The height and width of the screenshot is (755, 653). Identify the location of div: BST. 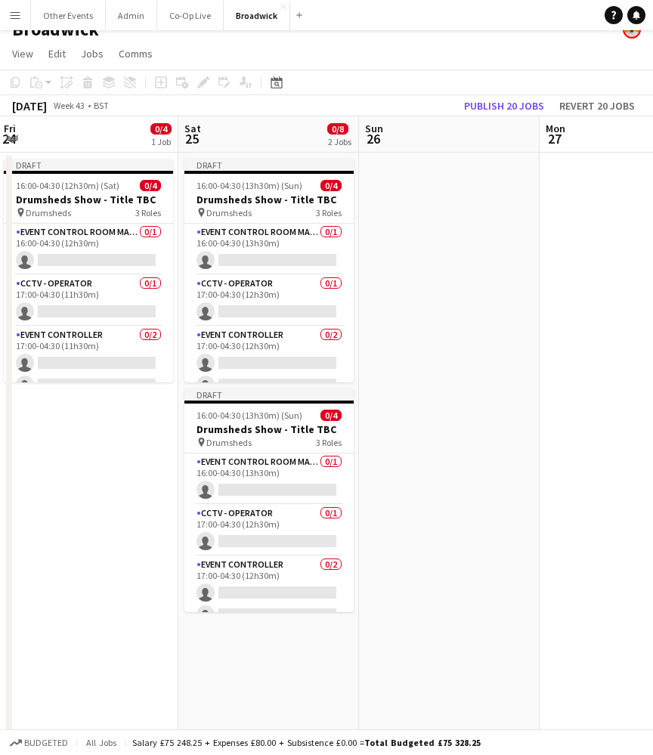
(101, 105).